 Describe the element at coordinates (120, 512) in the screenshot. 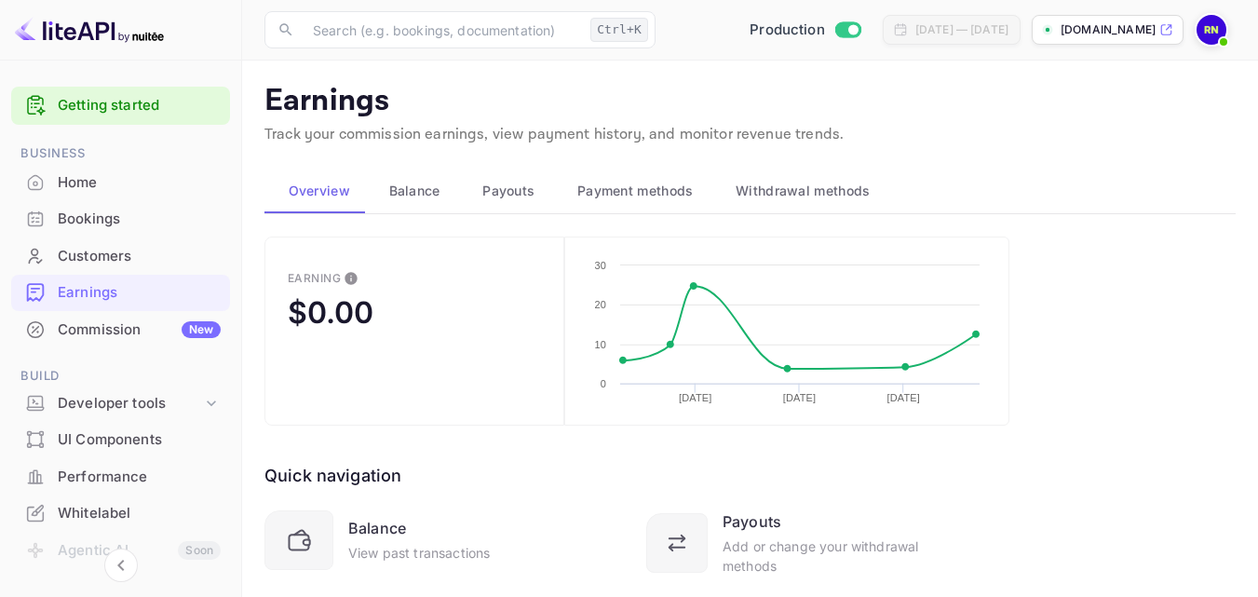

I see `a: Whitelabel` at that location.